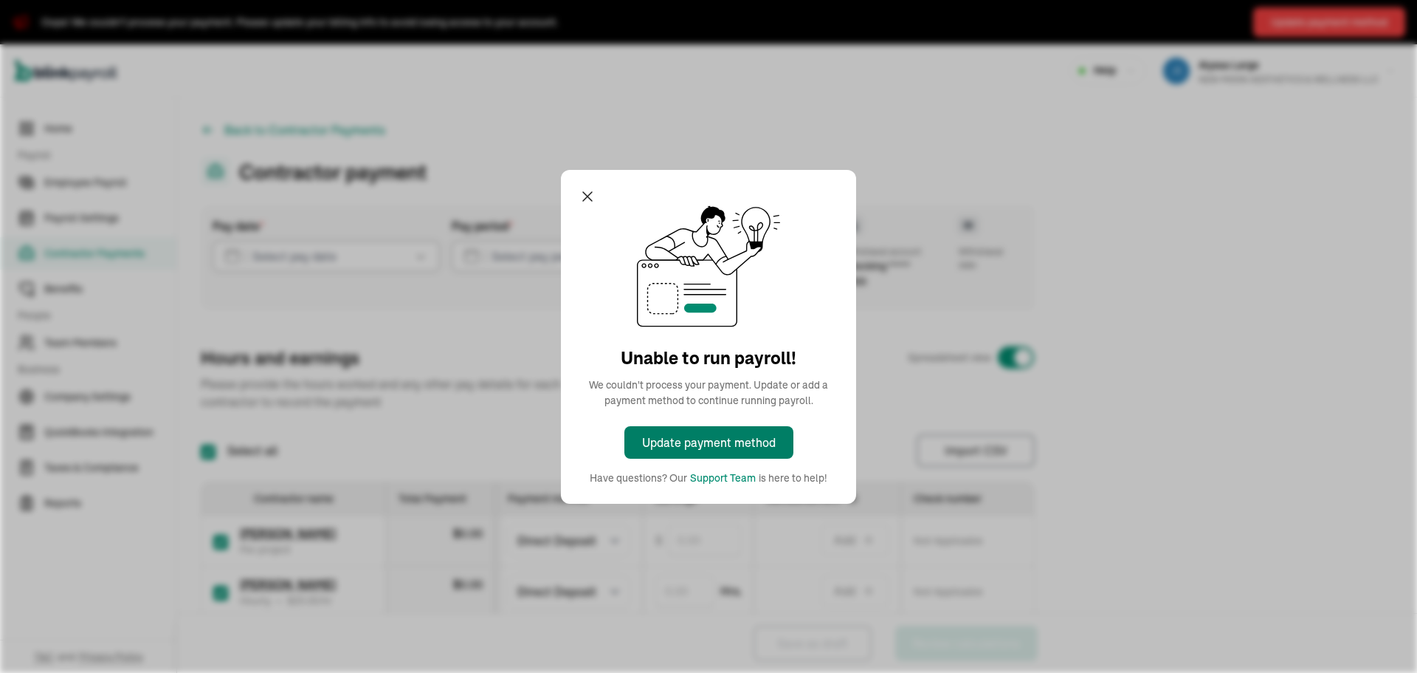  What do you see at coordinates (709, 393) in the screenshot?
I see `p: We couldn't process your payment. Update or add a payment method to continue running payroll.` at bounding box center [709, 393].